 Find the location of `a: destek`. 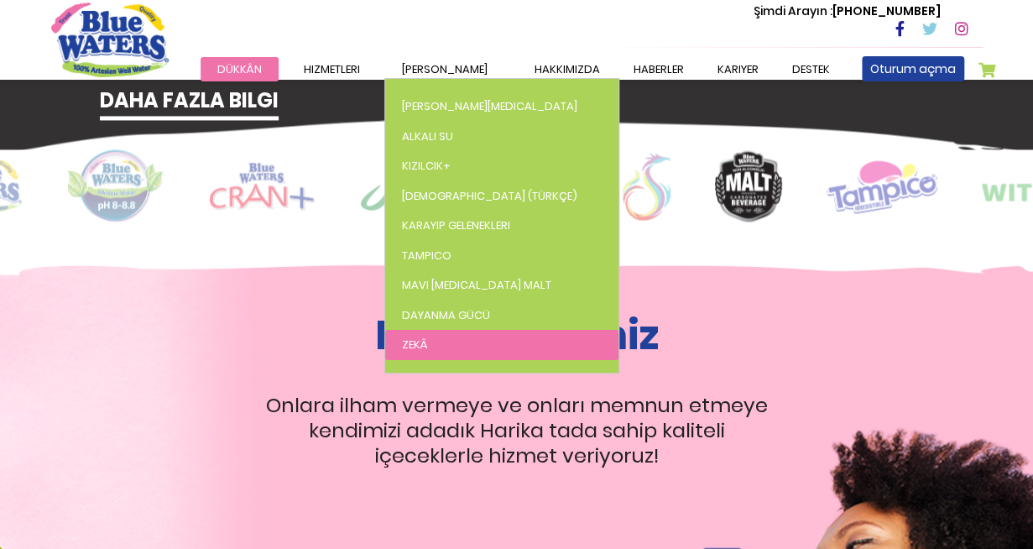

a: destek is located at coordinates (811, 69).